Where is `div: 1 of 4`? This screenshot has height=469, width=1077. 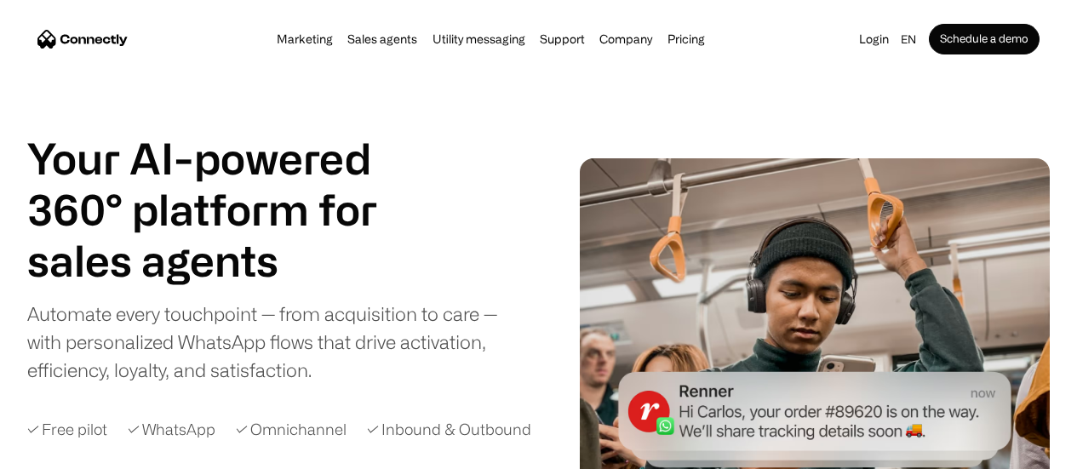 div: 1 of 4 is located at coordinates (223, 260).